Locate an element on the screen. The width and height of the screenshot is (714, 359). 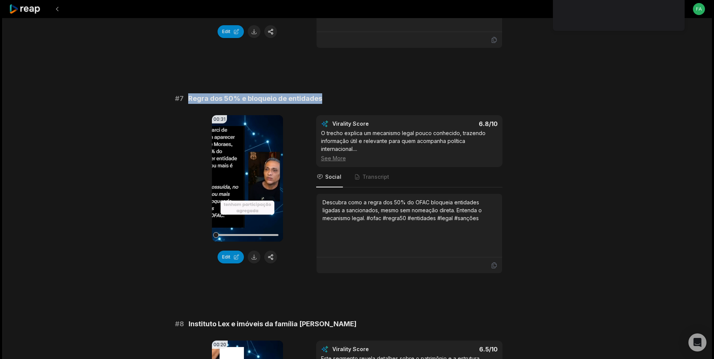
div: 6.5 /10 is located at coordinates (457, 349).